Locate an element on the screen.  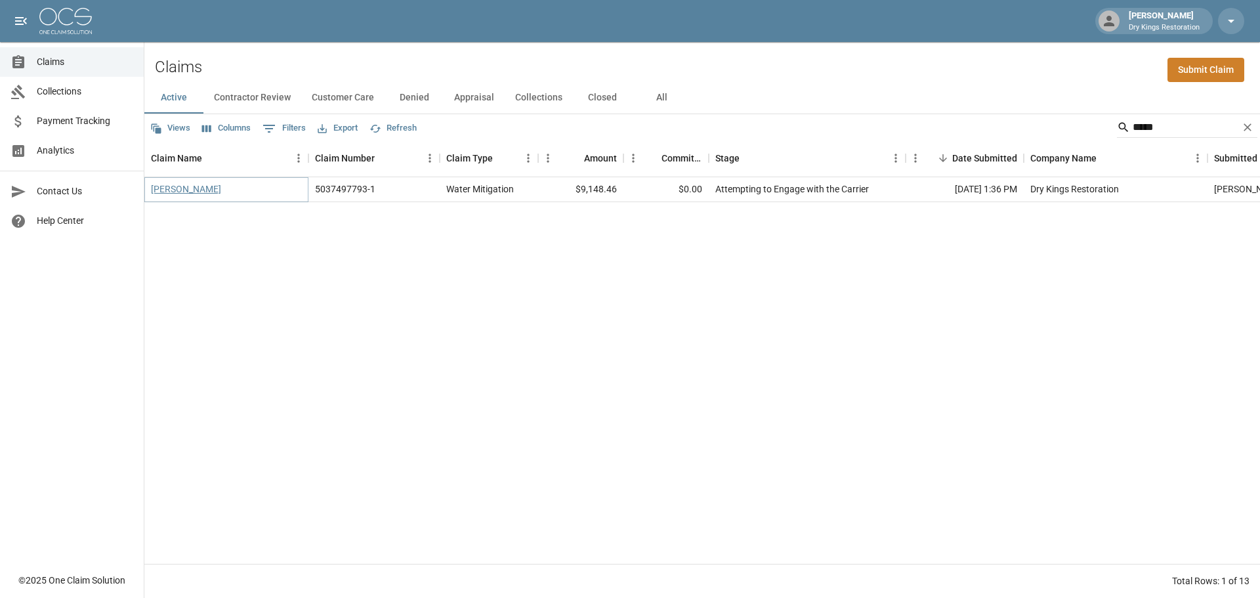
p: Dry Kings Restoration is located at coordinates (1164, 28).